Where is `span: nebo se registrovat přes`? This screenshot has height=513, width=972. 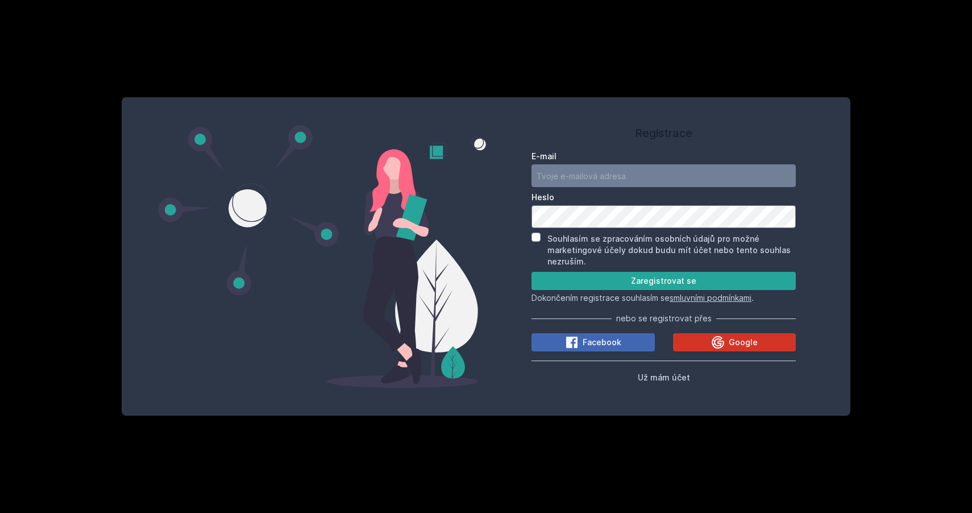 span: nebo se registrovat přes is located at coordinates (664, 318).